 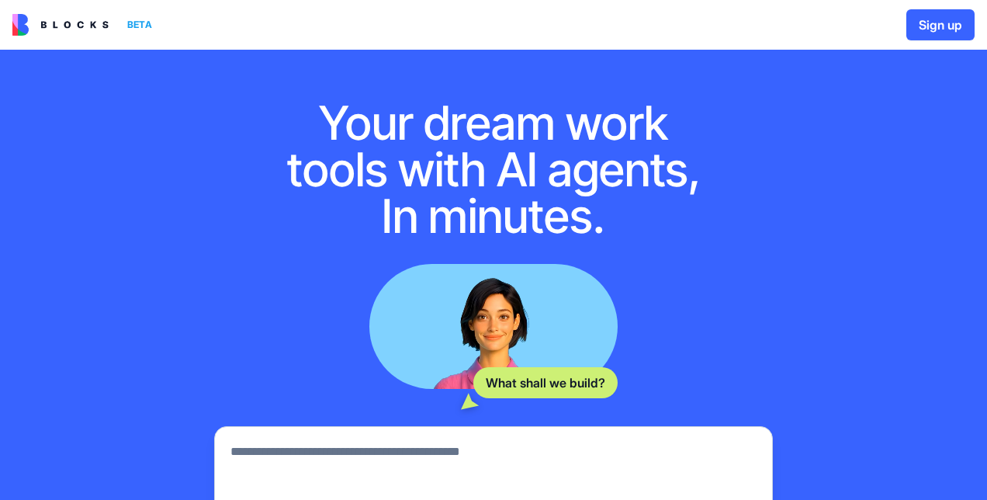 What do you see at coordinates (546, 383) in the screenshot?
I see `div: What shall we build?` at bounding box center [546, 383].